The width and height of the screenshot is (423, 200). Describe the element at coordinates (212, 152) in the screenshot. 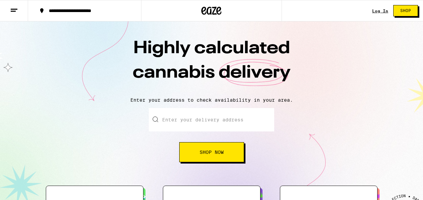

I see `span: Shop Now` at that location.